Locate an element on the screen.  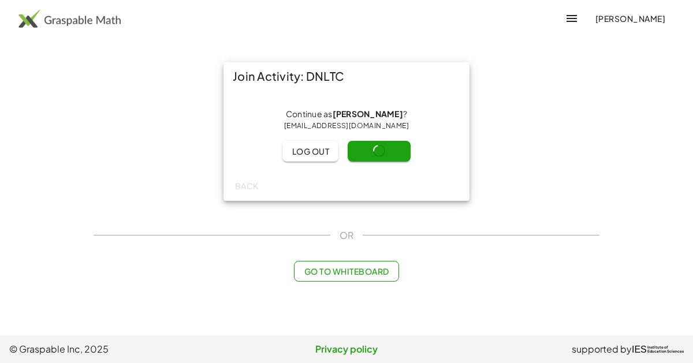
span: Log out is located at coordinates (310, 151).